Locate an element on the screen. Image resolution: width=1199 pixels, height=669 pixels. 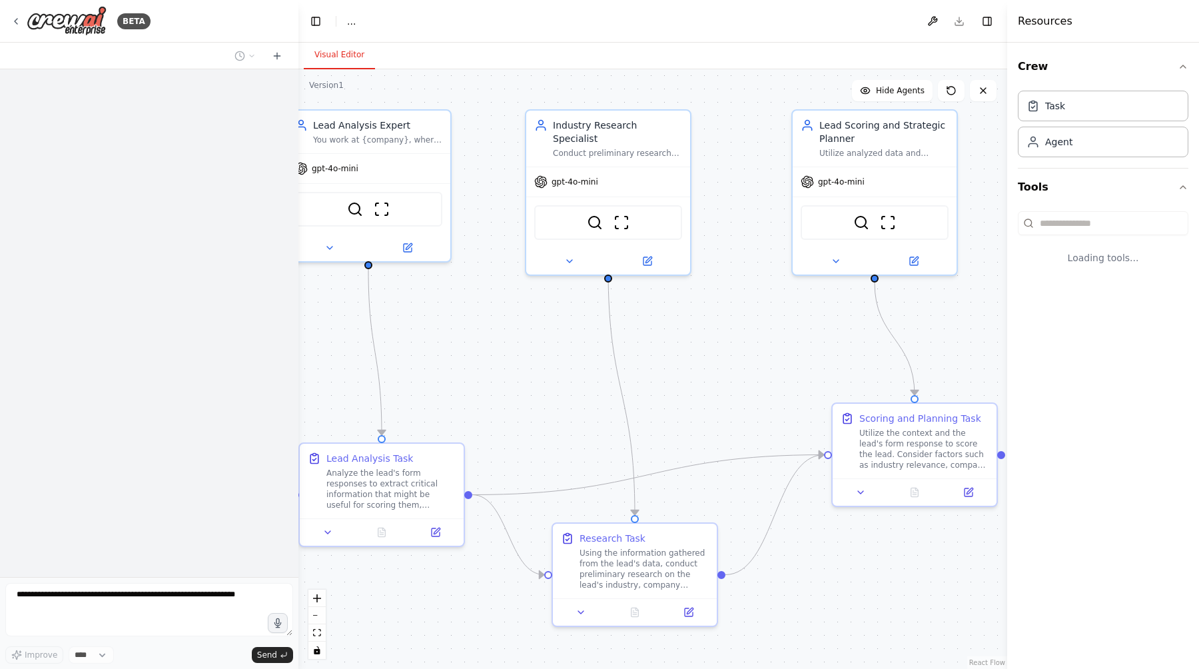
button: Tools is located at coordinates (1103, 187).